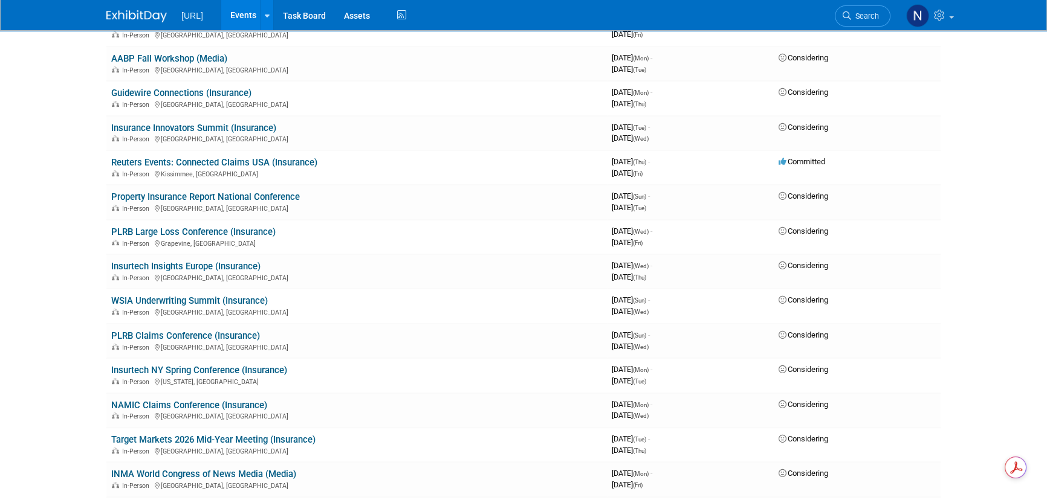  I want to click on span: (Sun), so click(639, 300).